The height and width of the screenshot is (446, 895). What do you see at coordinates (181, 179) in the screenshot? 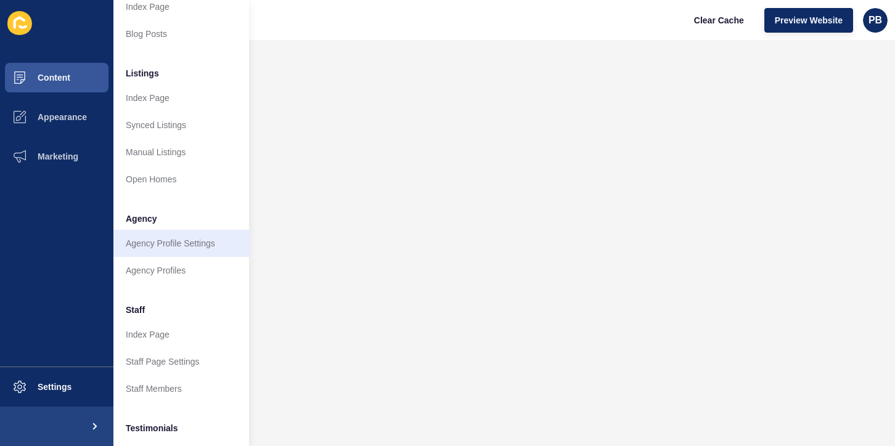
I see `a: Open Homes` at bounding box center [181, 179].